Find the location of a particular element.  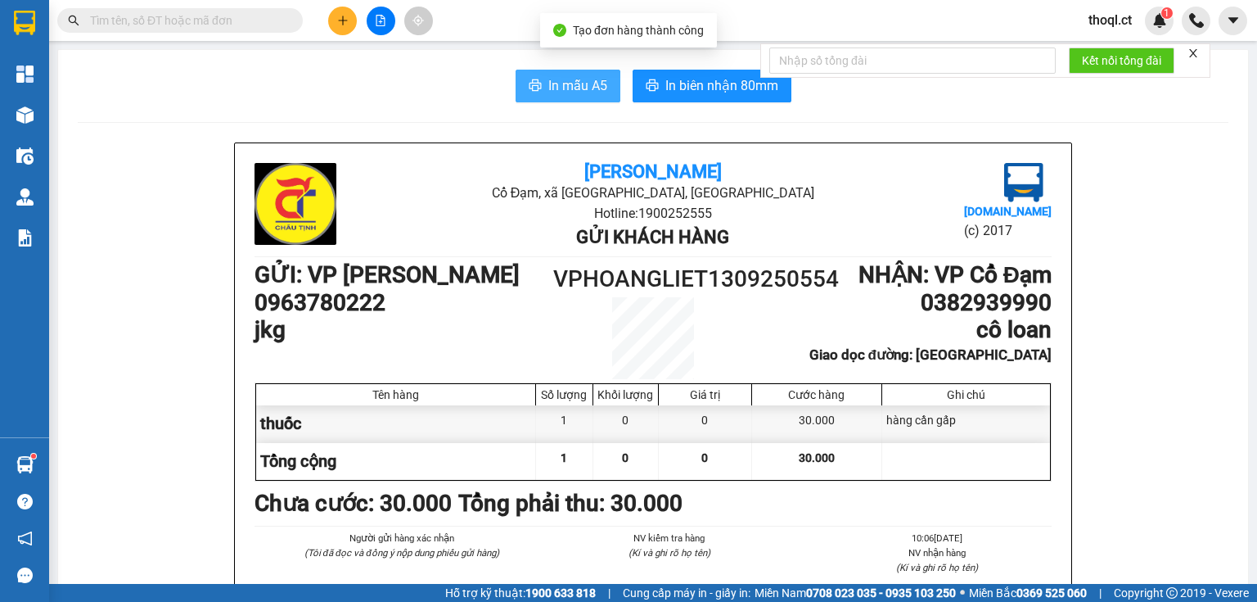

span: check-circle is located at coordinates (560, 30).